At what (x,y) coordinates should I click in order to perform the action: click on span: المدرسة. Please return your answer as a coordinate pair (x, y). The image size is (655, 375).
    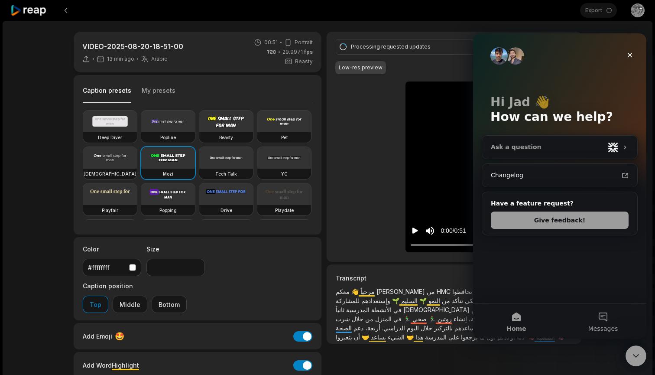
    Looking at the image, I should click on (435, 337).